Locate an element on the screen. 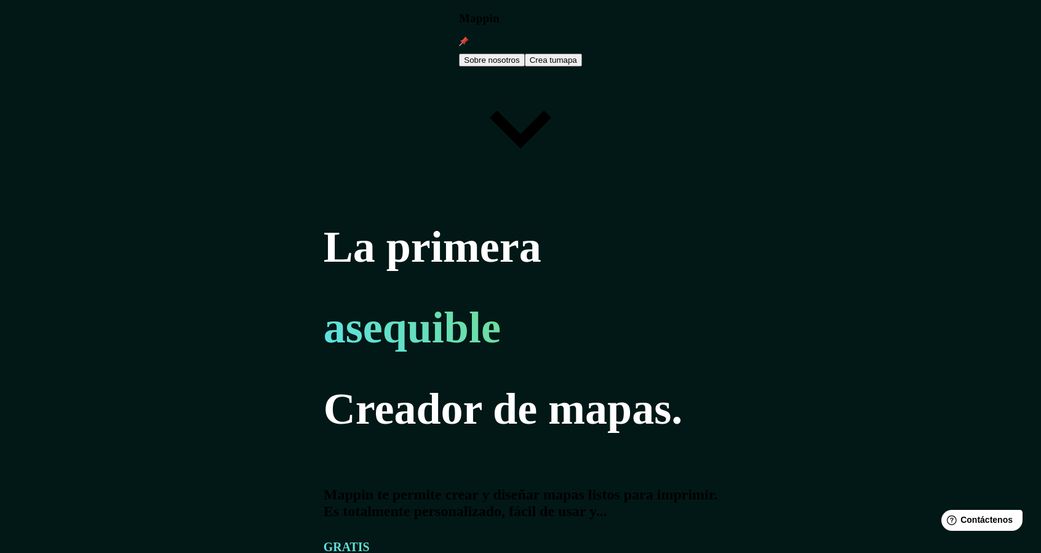 This screenshot has width=1041, height=553. font: La primera is located at coordinates (433, 247).